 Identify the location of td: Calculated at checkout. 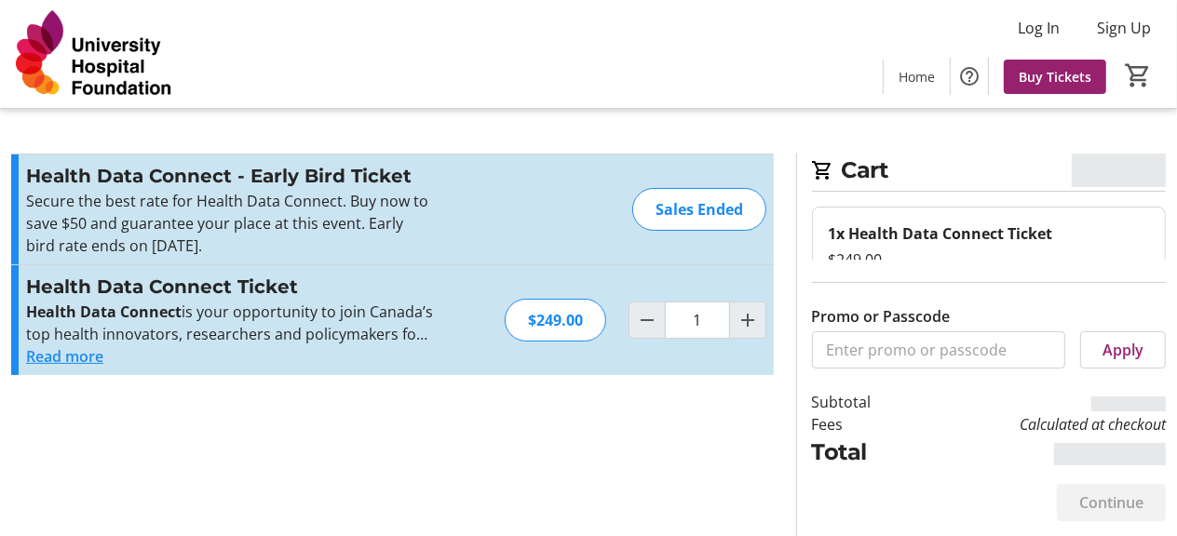
(1040, 425).